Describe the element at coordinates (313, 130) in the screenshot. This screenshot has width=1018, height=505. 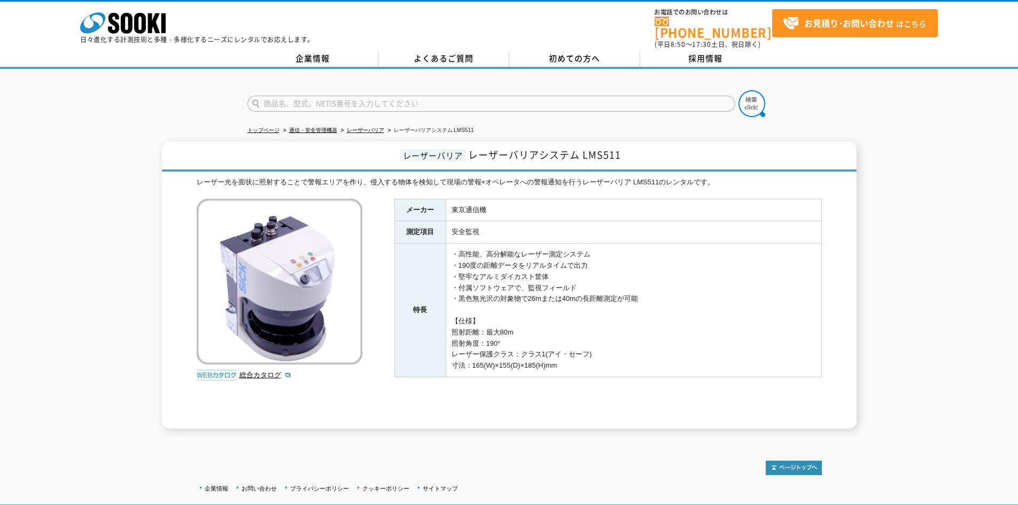
I see `a: 通信・安全管理機器` at that location.